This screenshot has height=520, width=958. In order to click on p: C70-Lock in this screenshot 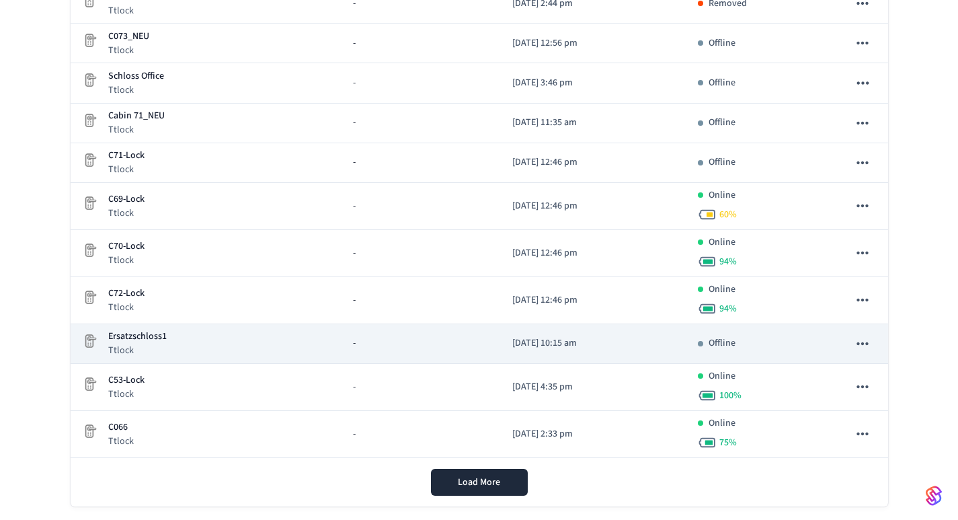, I will do `click(126, 246)`.